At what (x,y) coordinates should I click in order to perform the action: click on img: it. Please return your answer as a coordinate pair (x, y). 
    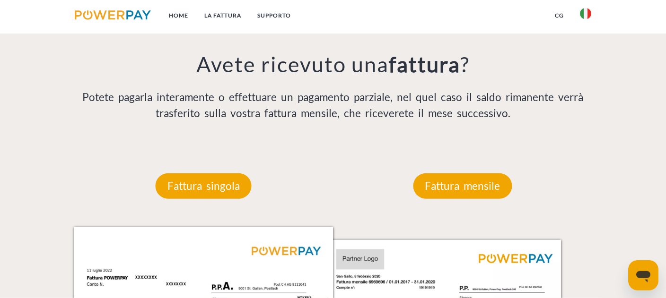
    Looking at the image, I should click on (585, 14).